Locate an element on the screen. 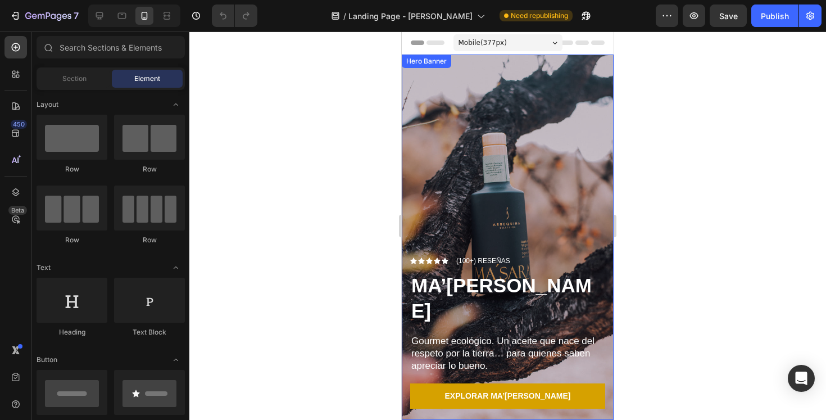  div: Open Intercom Messenger is located at coordinates (801, 378).